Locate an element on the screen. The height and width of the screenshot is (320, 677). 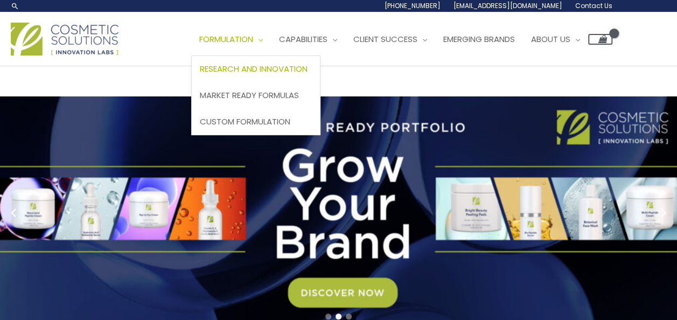
a: Client Success is located at coordinates (390, 39).